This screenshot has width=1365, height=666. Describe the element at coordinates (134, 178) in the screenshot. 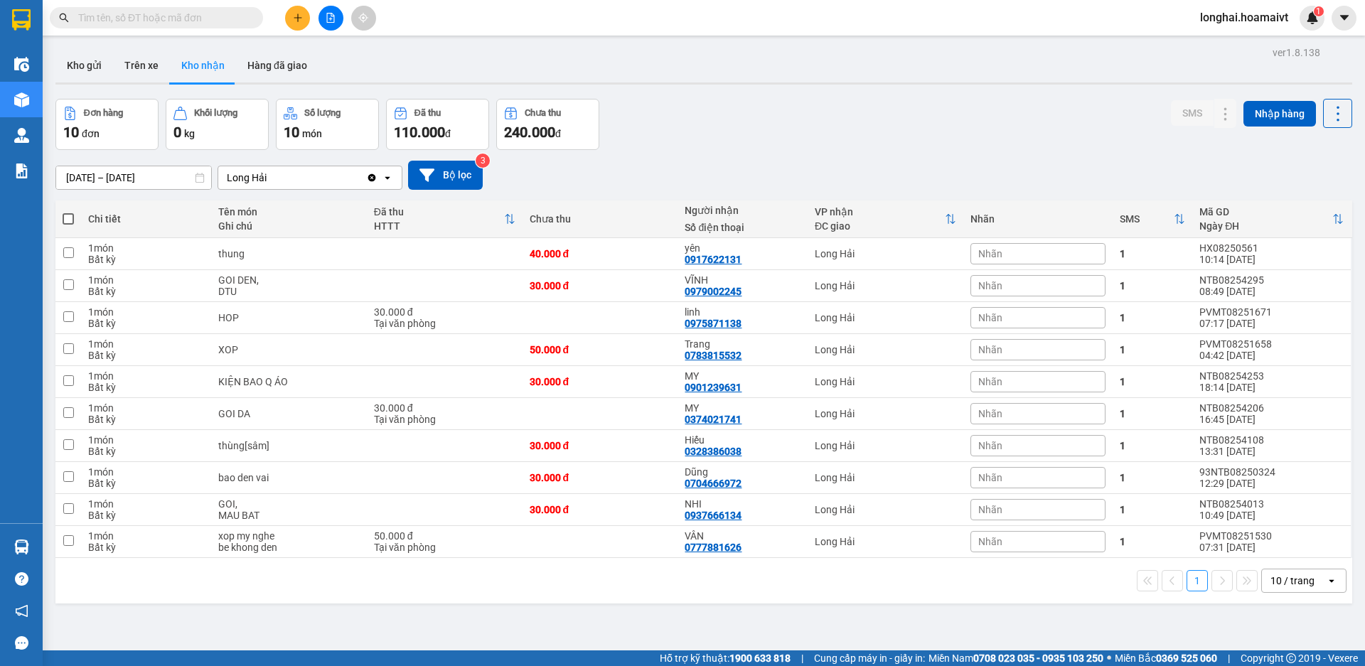

I see `input: Select a date range.` at that location.